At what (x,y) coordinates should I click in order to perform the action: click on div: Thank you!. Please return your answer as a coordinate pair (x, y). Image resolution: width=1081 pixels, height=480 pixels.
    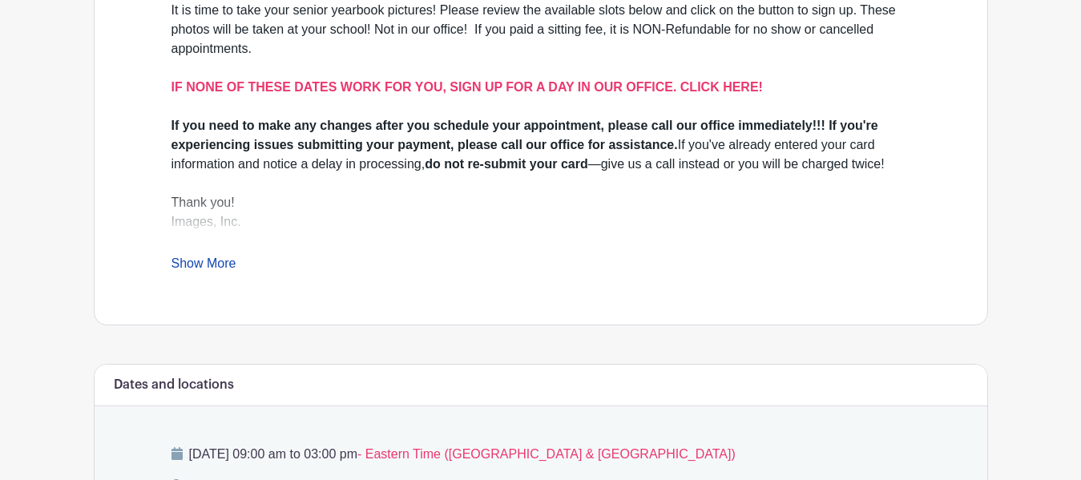
    Looking at the image, I should click on (541, 203).